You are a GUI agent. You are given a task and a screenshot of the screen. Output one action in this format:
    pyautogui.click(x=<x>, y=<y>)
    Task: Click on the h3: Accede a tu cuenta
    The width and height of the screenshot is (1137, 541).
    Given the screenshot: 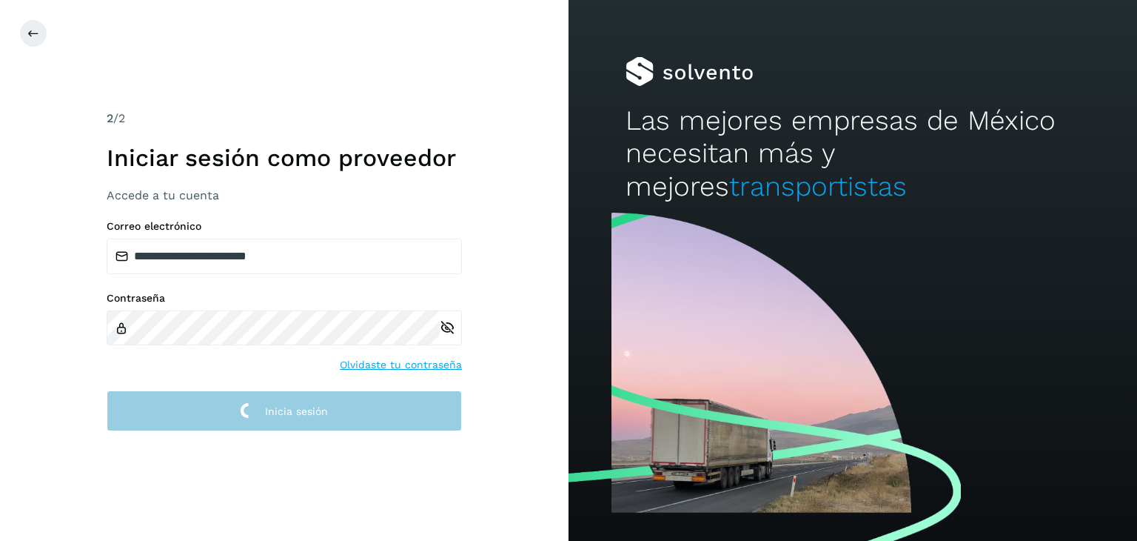 What is the action you would take?
    pyautogui.click(x=284, y=195)
    